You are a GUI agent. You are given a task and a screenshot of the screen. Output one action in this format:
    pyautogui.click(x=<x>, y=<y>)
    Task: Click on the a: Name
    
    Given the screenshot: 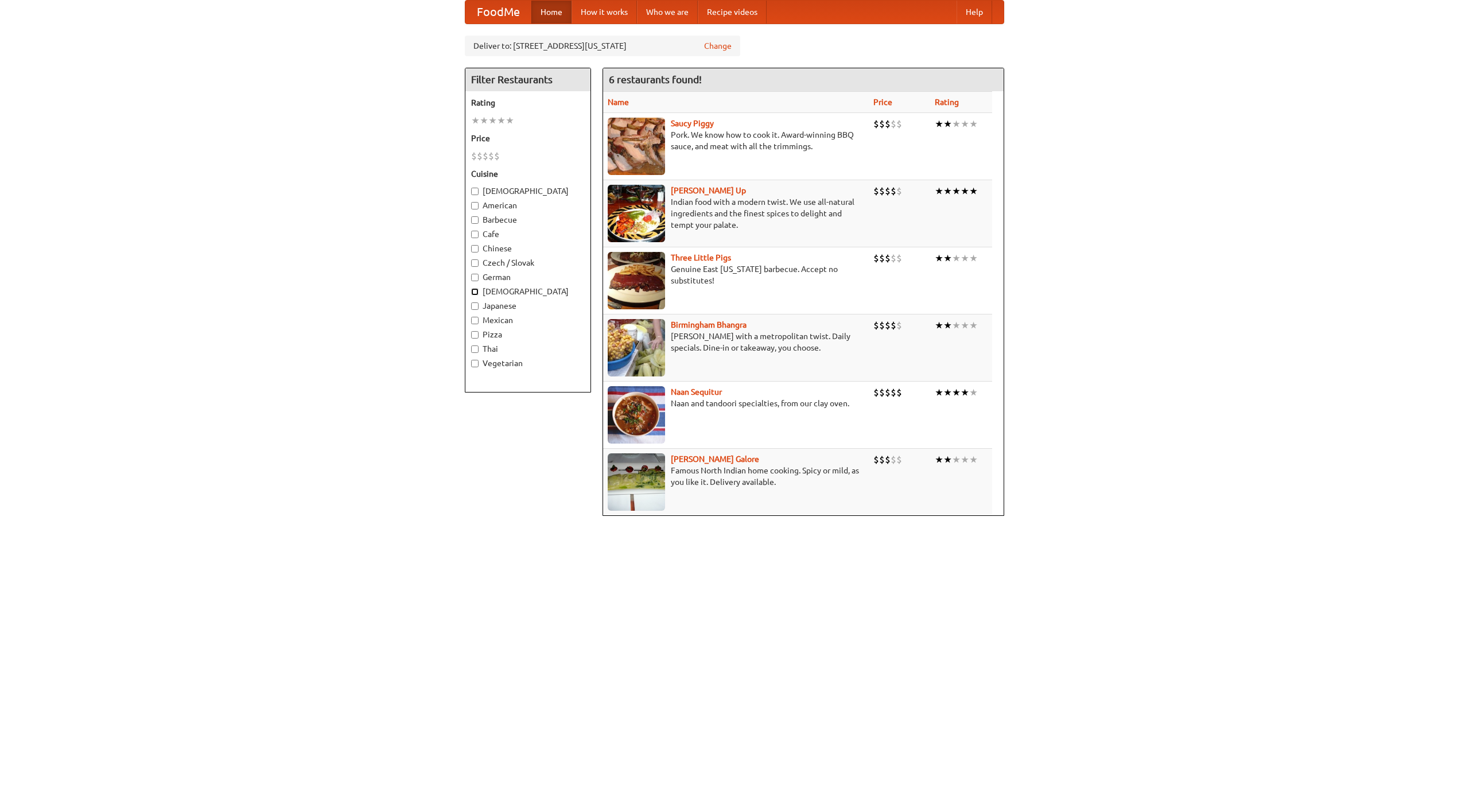 What is the action you would take?
    pyautogui.click(x=618, y=102)
    